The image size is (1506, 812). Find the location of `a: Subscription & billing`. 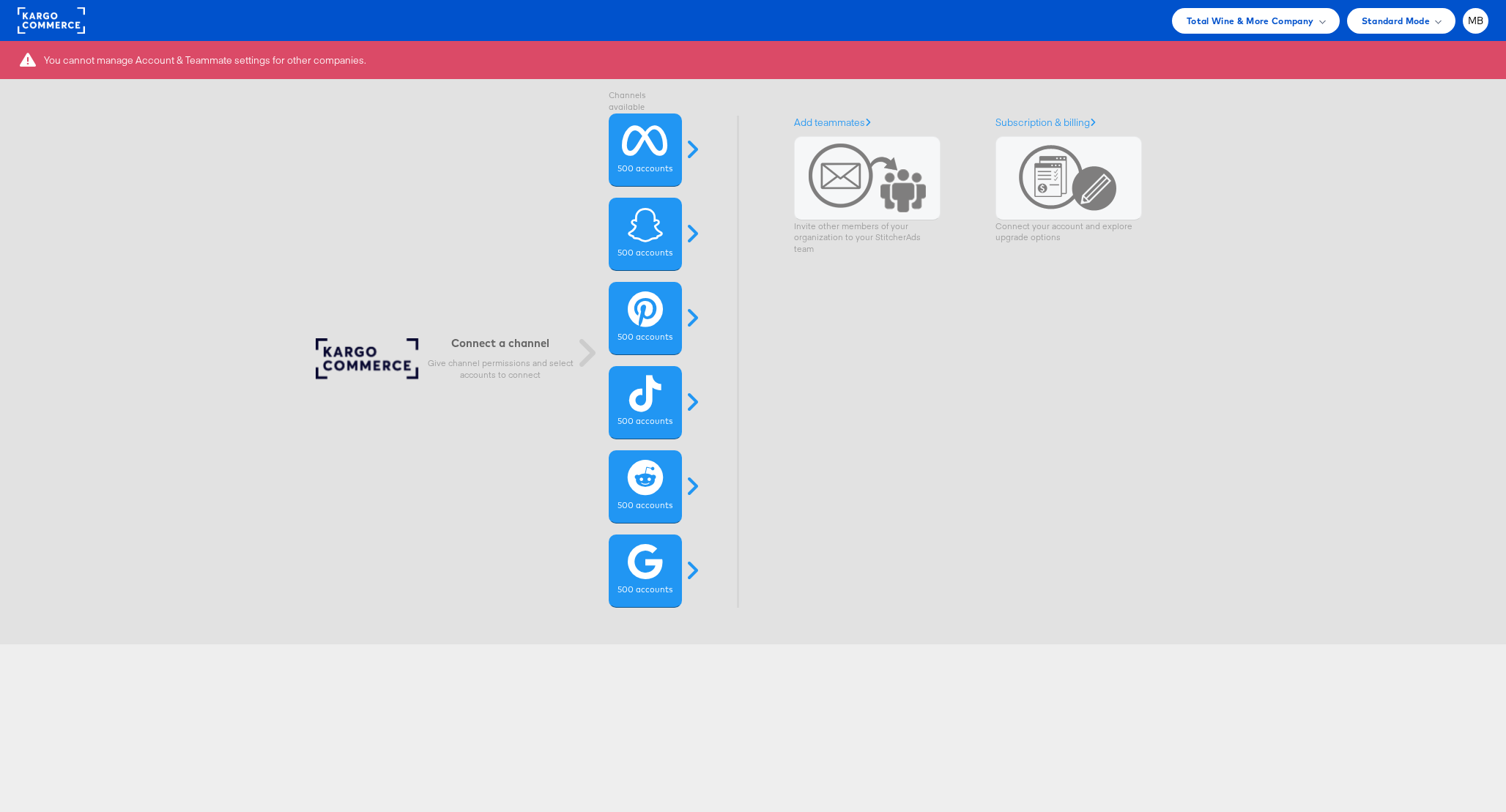

a: Subscription & billing is located at coordinates (1046, 123).